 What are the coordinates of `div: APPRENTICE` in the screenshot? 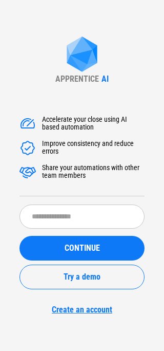 It's located at (77, 79).